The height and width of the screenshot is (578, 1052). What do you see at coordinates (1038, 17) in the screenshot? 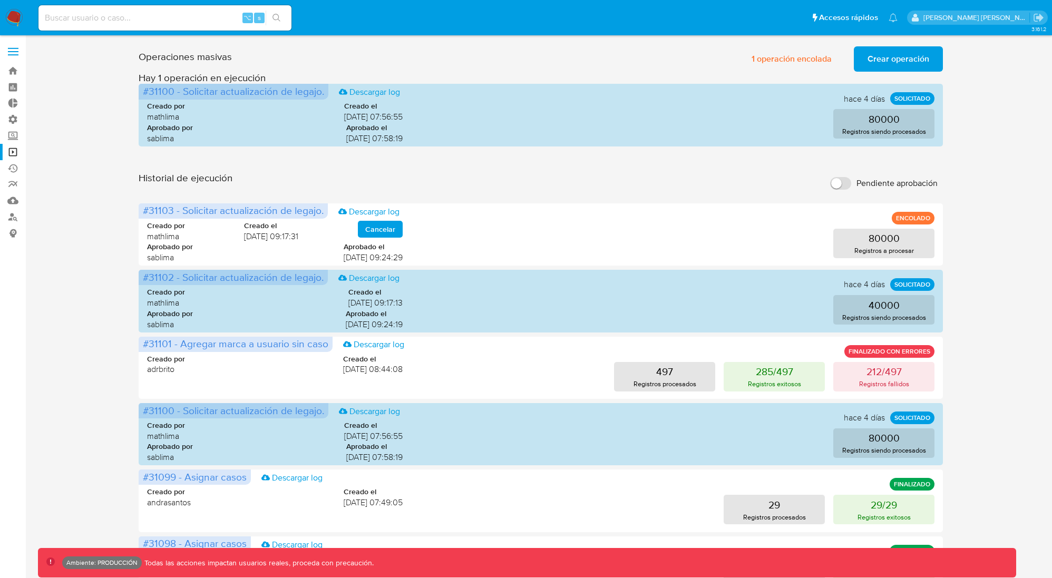
I see `a: Salir` at bounding box center [1038, 17].